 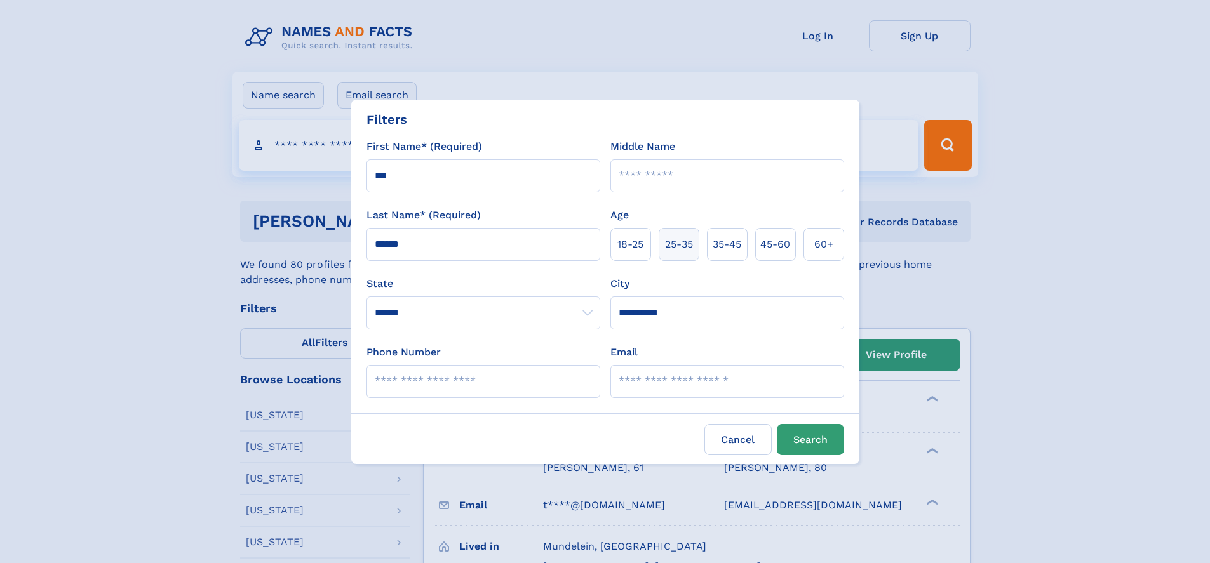 I want to click on button: Search, so click(x=810, y=439).